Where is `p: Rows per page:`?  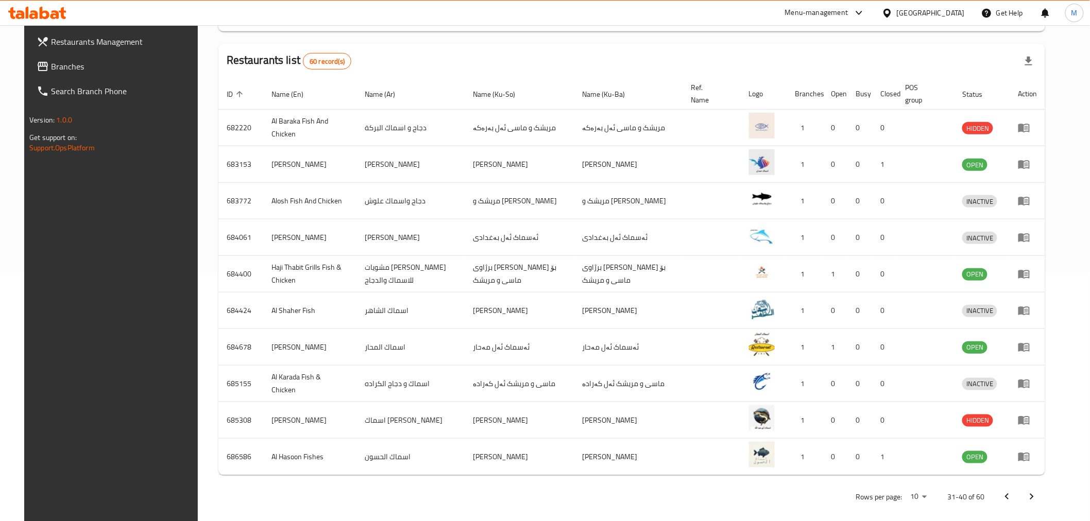 p: Rows per page: is located at coordinates (879, 497).